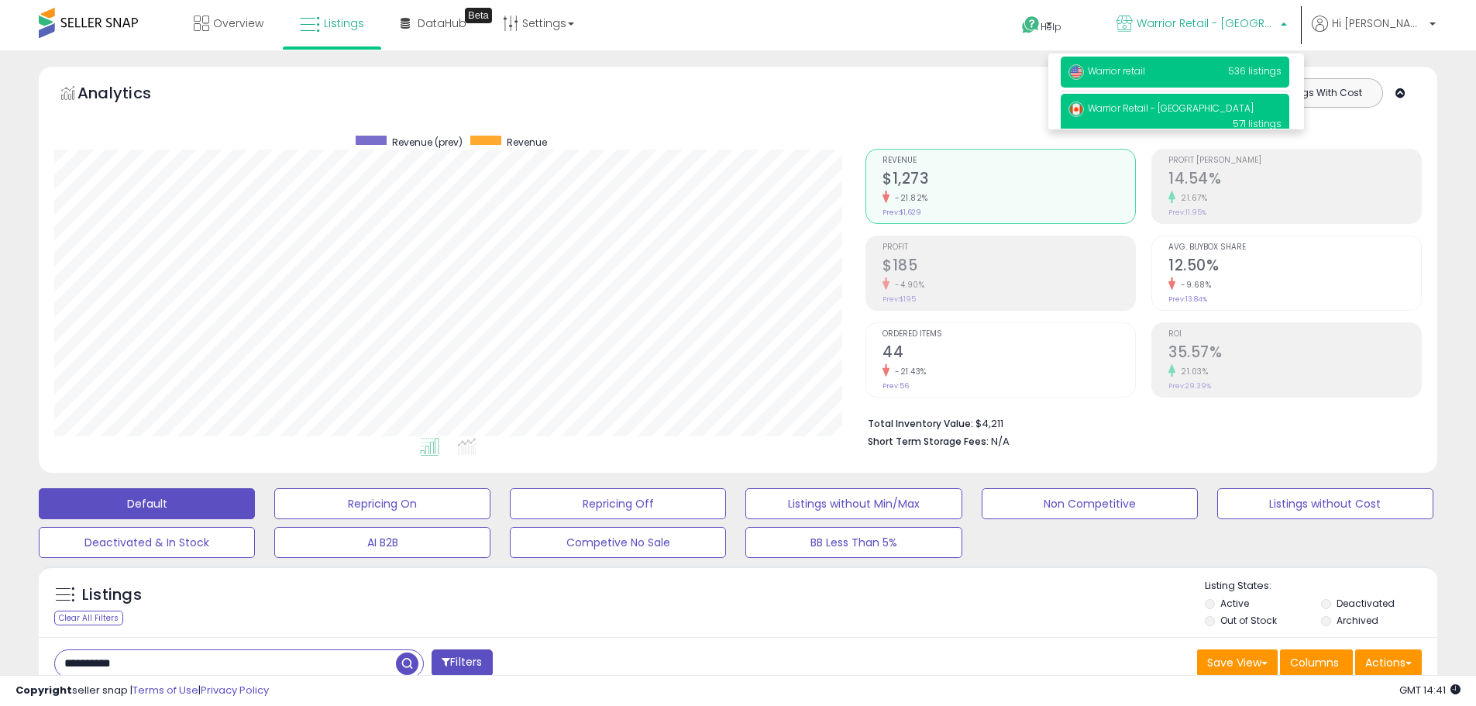  I want to click on span: 2025-10-11 14:41 GMT, so click(1430, 690).